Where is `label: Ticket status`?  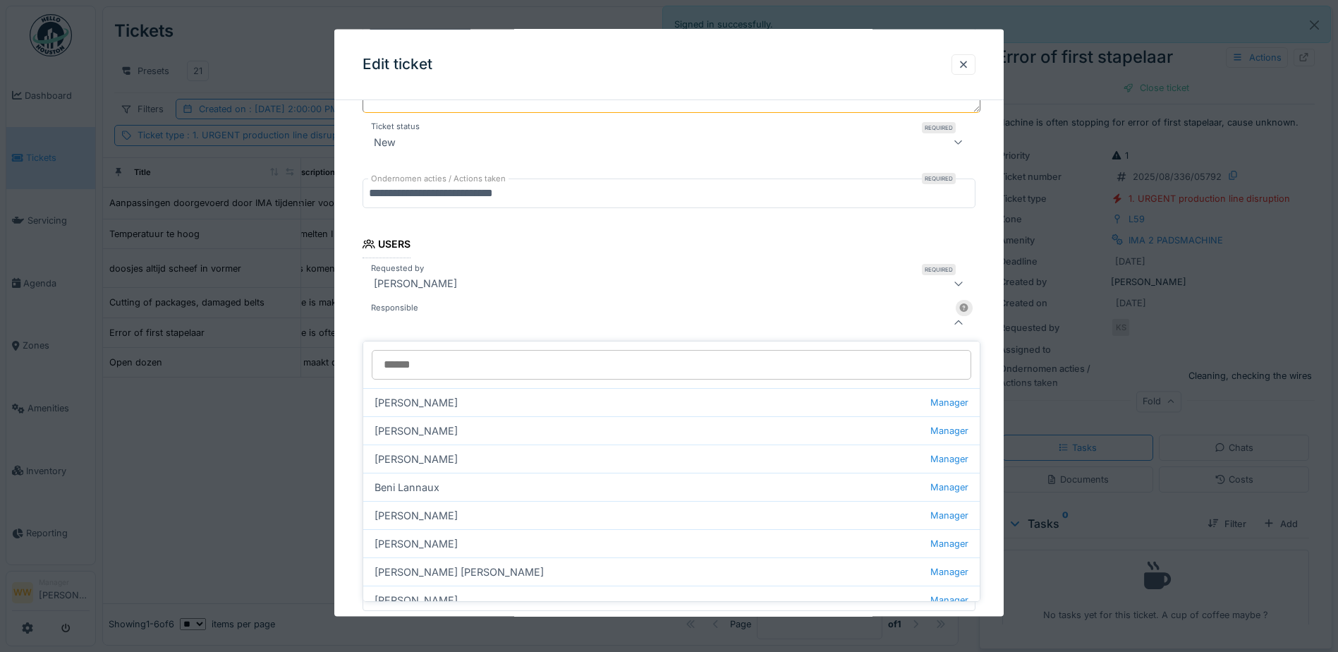
label: Ticket status is located at coordinates (395, 126).